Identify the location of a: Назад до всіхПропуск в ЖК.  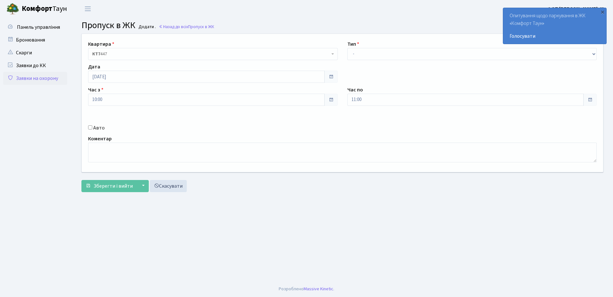
(187, 27).